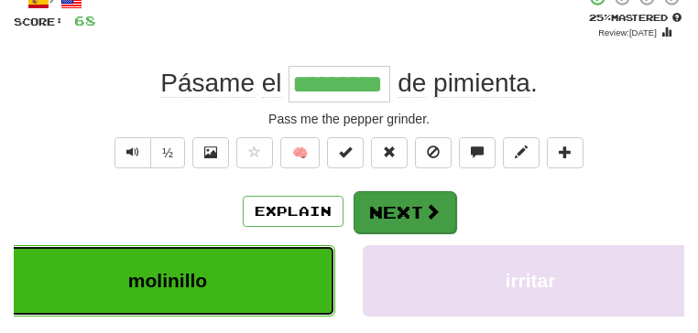  I want to click on button: Edit sentence (alt+d), so click(521, 153).